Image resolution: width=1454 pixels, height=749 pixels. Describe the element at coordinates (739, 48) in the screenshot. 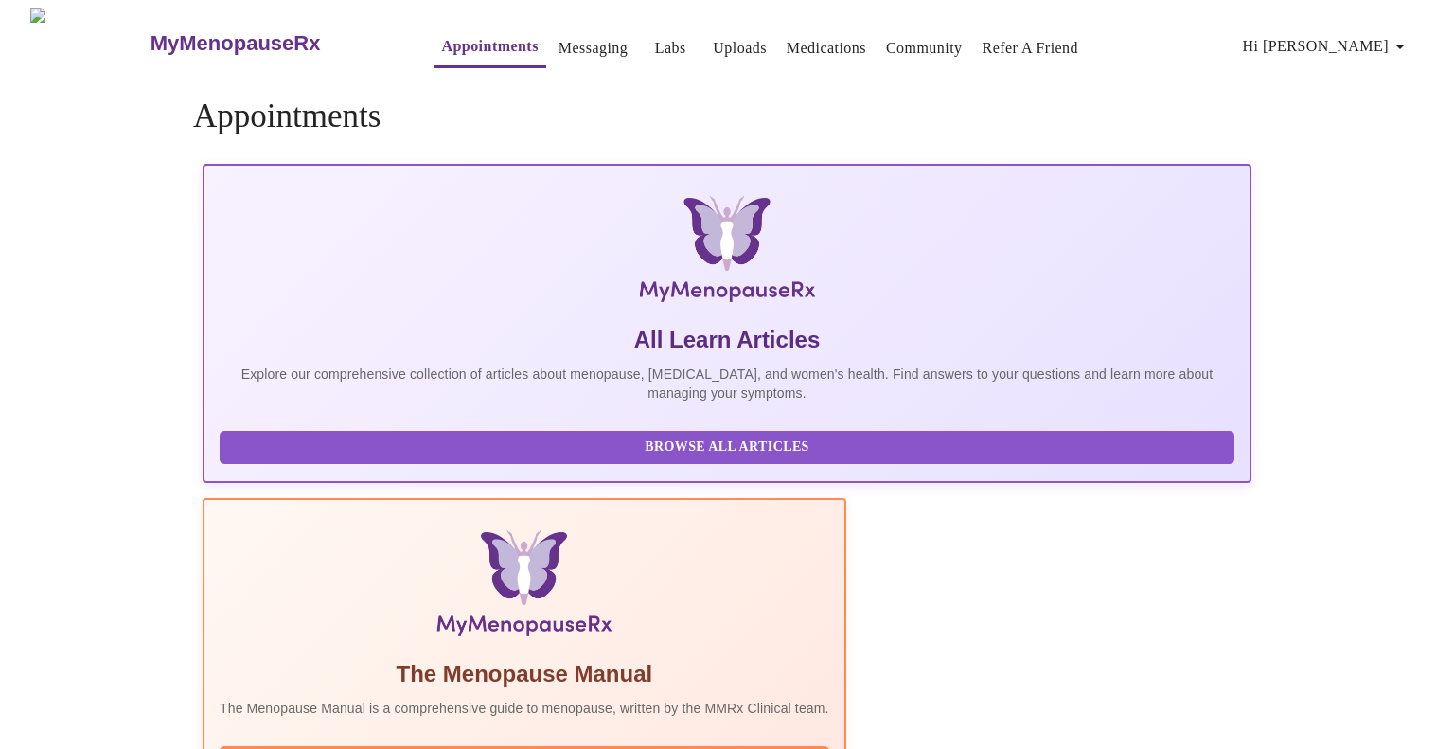

I see `button: Uploads` at that location.